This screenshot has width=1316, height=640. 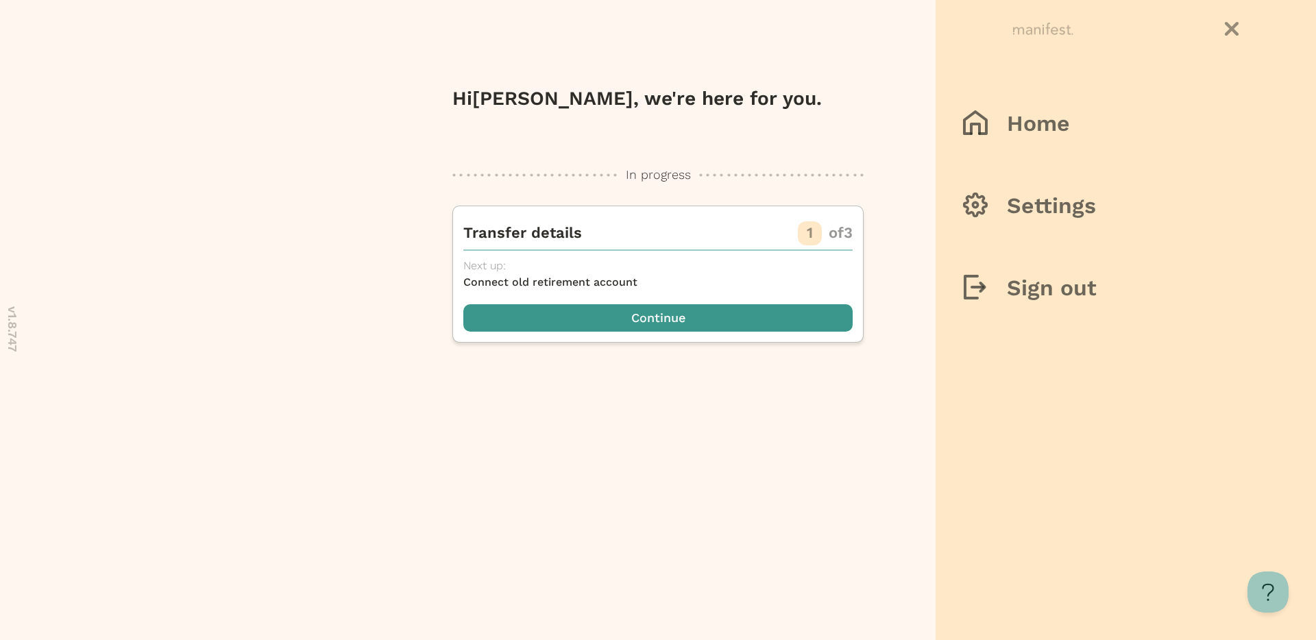 I want to click on h3: Home, so click(x=1038, y=123).